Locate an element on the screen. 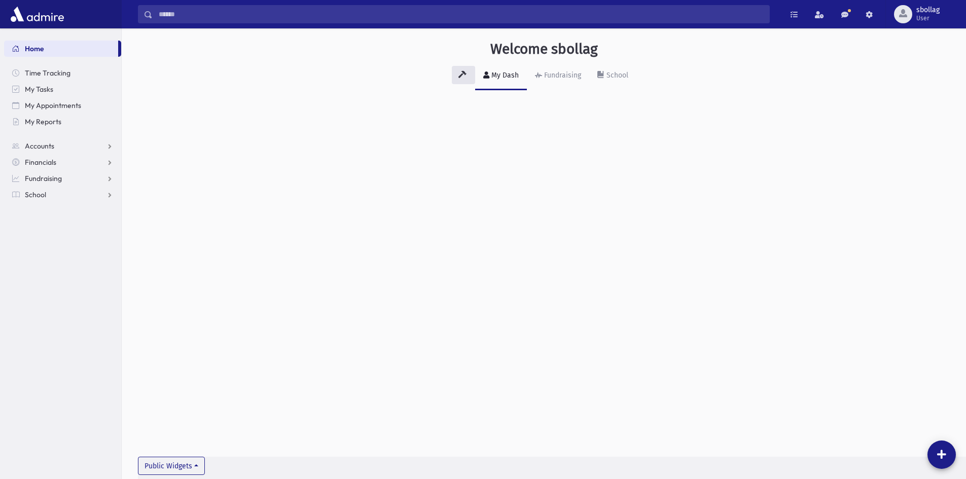 This screenshot has height=479, width=966. span: Fundraising is located at coordinates (43, 178).